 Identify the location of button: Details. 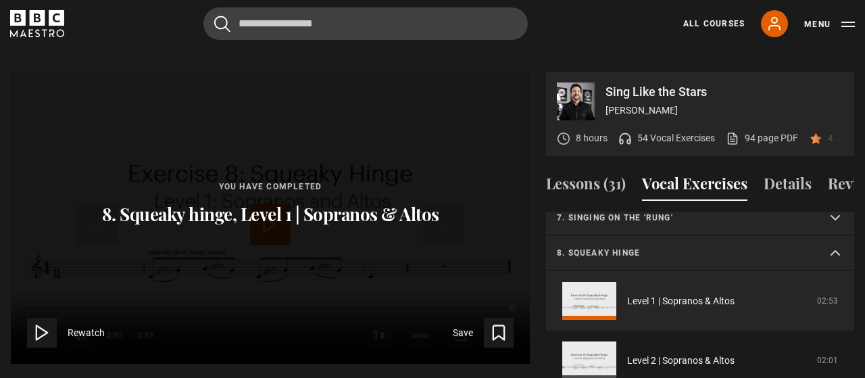
(787, 186).